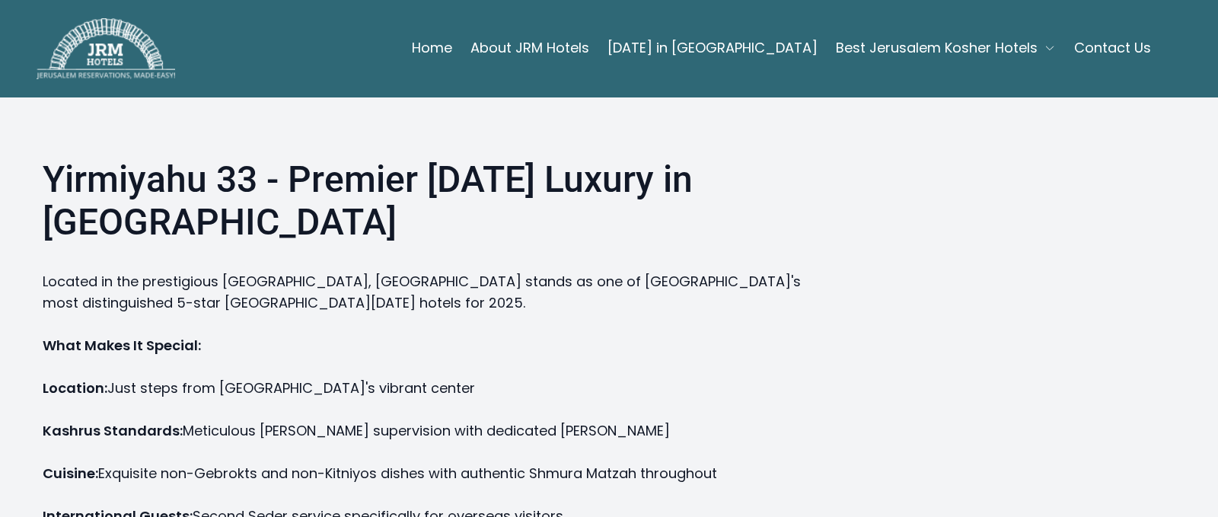  Describe the element at coordinates (122, 345) in the screenshot. I see `strong: What Makes It Special:` at that location.